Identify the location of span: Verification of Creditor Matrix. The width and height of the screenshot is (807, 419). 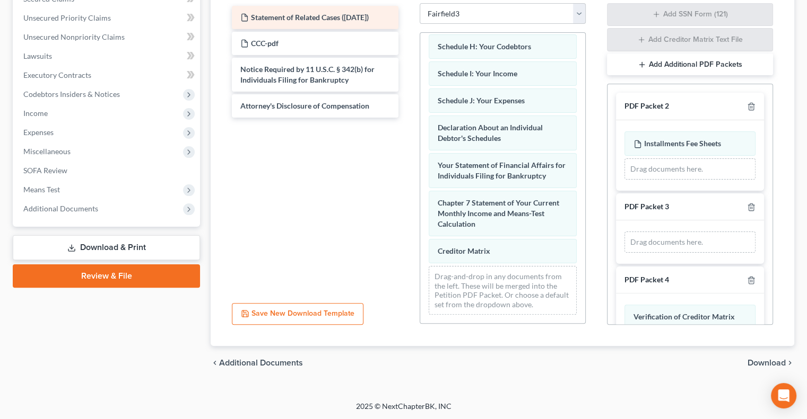
(683, 317).